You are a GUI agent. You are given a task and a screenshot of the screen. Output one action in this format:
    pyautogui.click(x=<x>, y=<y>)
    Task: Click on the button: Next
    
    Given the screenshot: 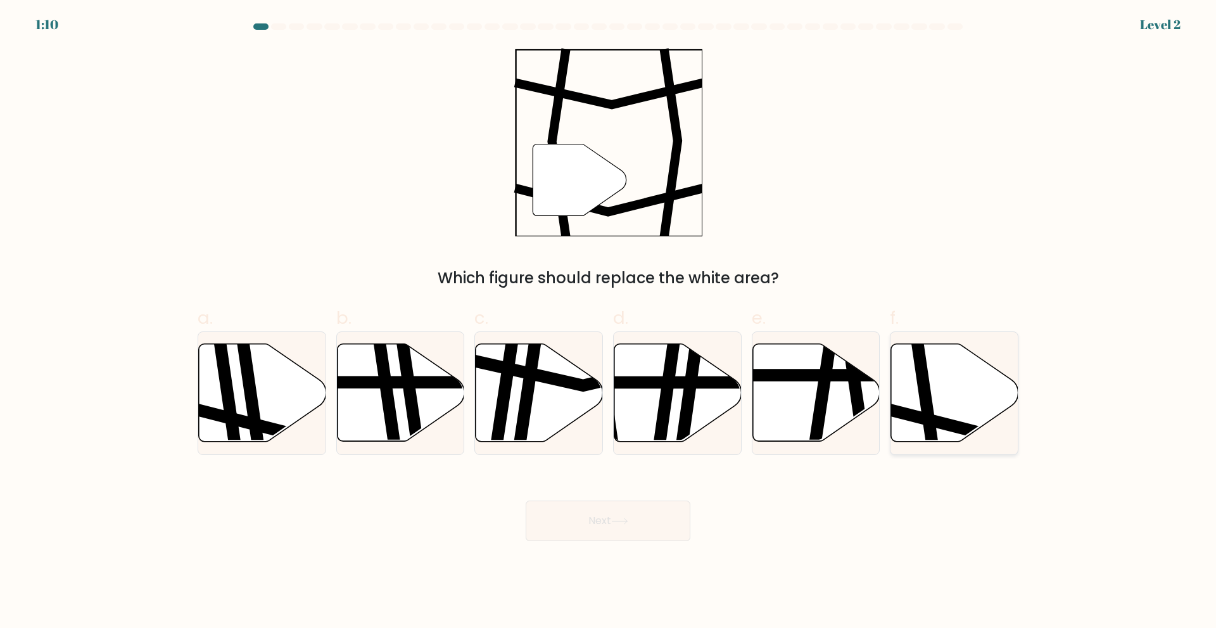 What is the action you would take?
    pyautogui.click(x=608, y=520)
    